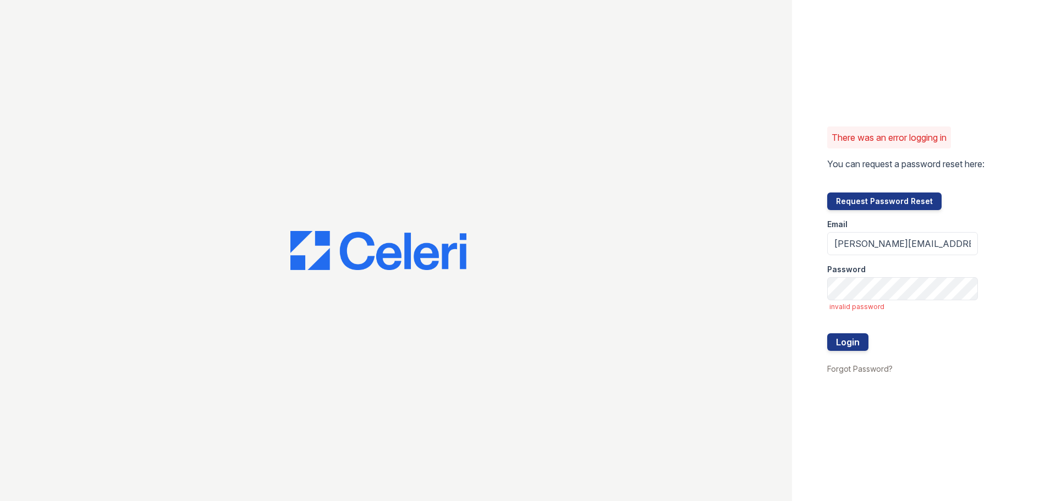  I want to click on p: There was an error logging in, so click(889, 138).